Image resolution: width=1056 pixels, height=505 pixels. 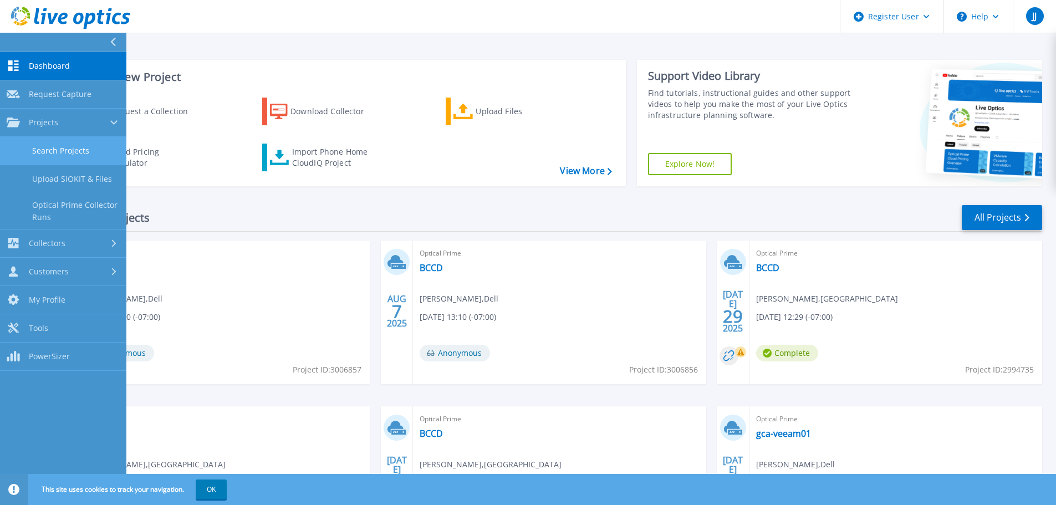 I want to click on span: Project ID: 2994735, so click(x=999, y=370).